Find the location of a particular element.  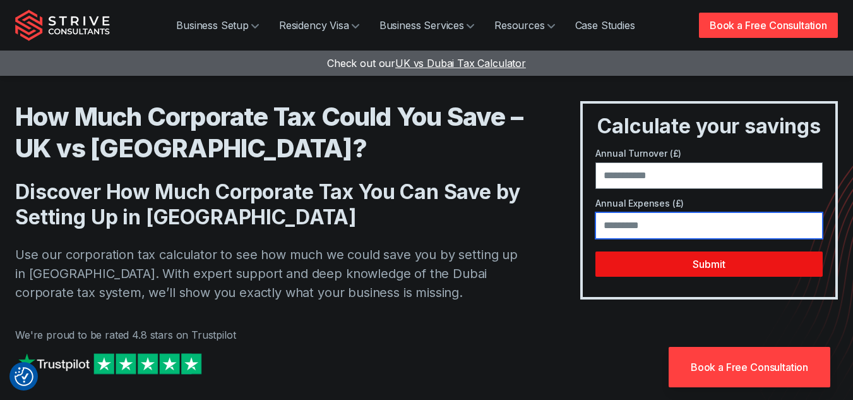

img: Revisit consent button is located at coordinates (24, 376).